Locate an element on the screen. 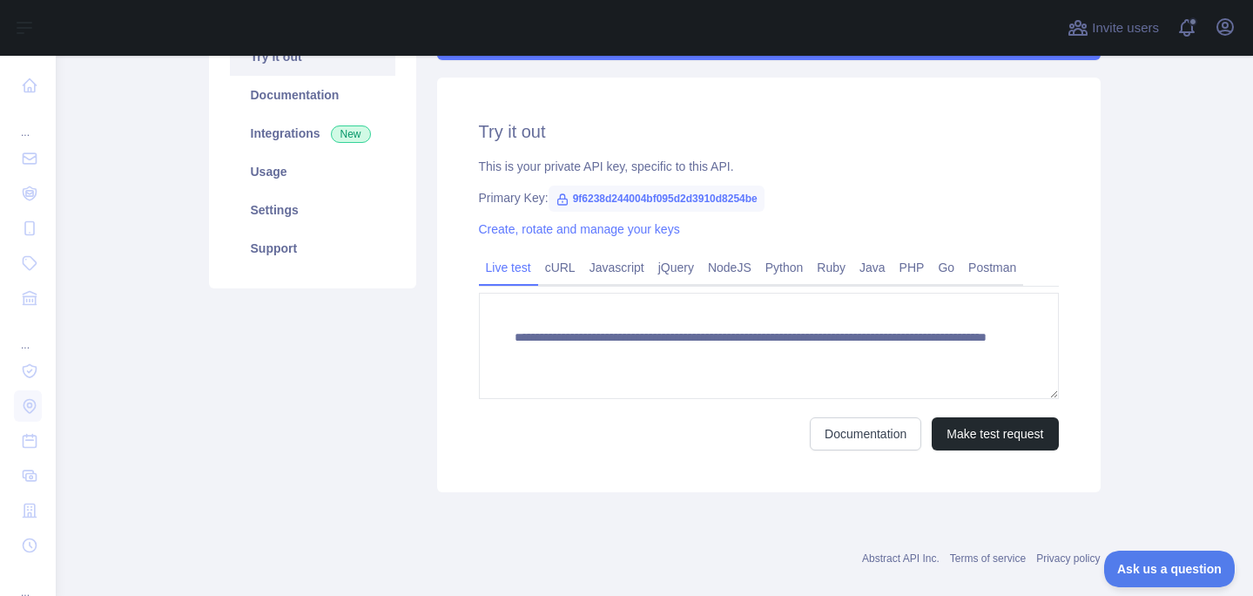  a: Ruby is located at coordinates (831, 267).